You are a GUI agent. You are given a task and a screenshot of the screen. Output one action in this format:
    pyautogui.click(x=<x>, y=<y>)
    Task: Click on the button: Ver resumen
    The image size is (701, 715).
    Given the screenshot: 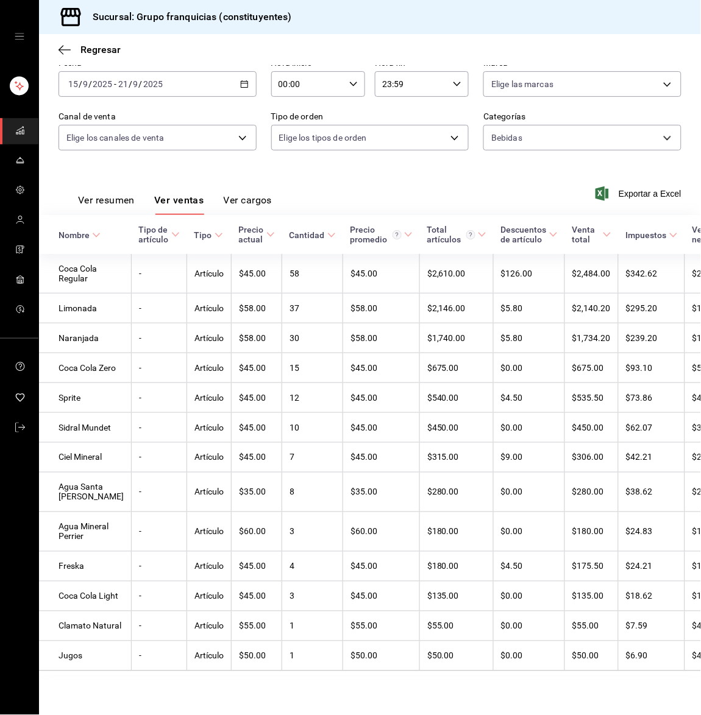 What is the action you would take?
    pyautogui.click(x=106, y=205)
    